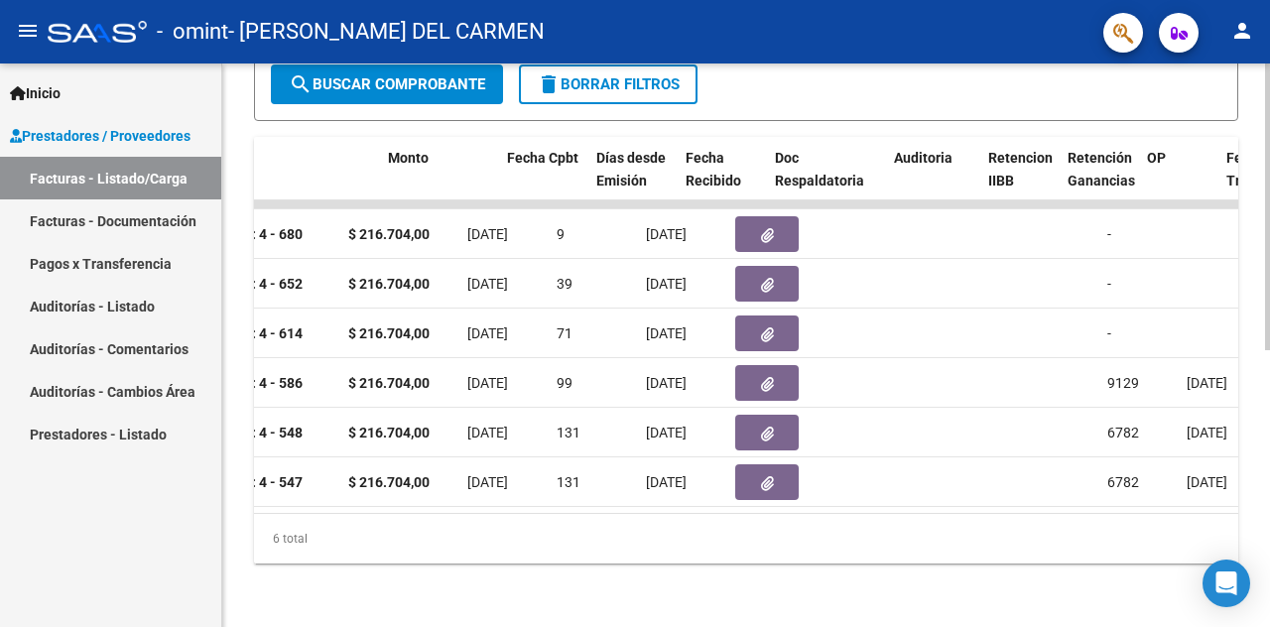 The width and height of the screenshot is (1270, 627). What do you see at coordinates (608, 84) in the screenshot?
I see `button: Borrar Filtros` at bounding box center [608, 84].